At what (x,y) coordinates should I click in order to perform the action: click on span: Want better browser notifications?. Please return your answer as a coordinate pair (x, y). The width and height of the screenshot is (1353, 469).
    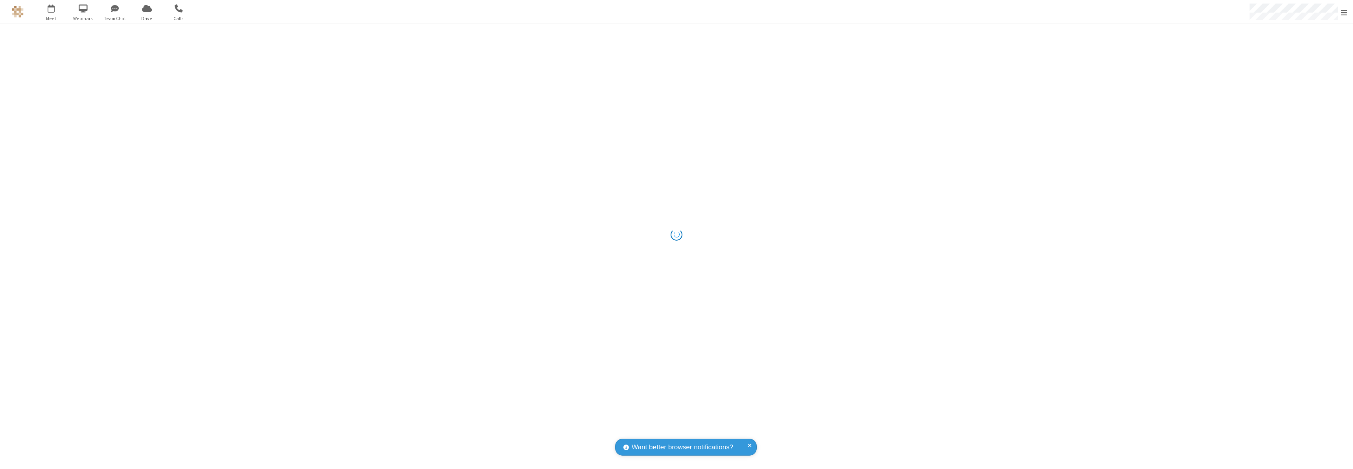
    Looking at the image, I should click on (683, 447).